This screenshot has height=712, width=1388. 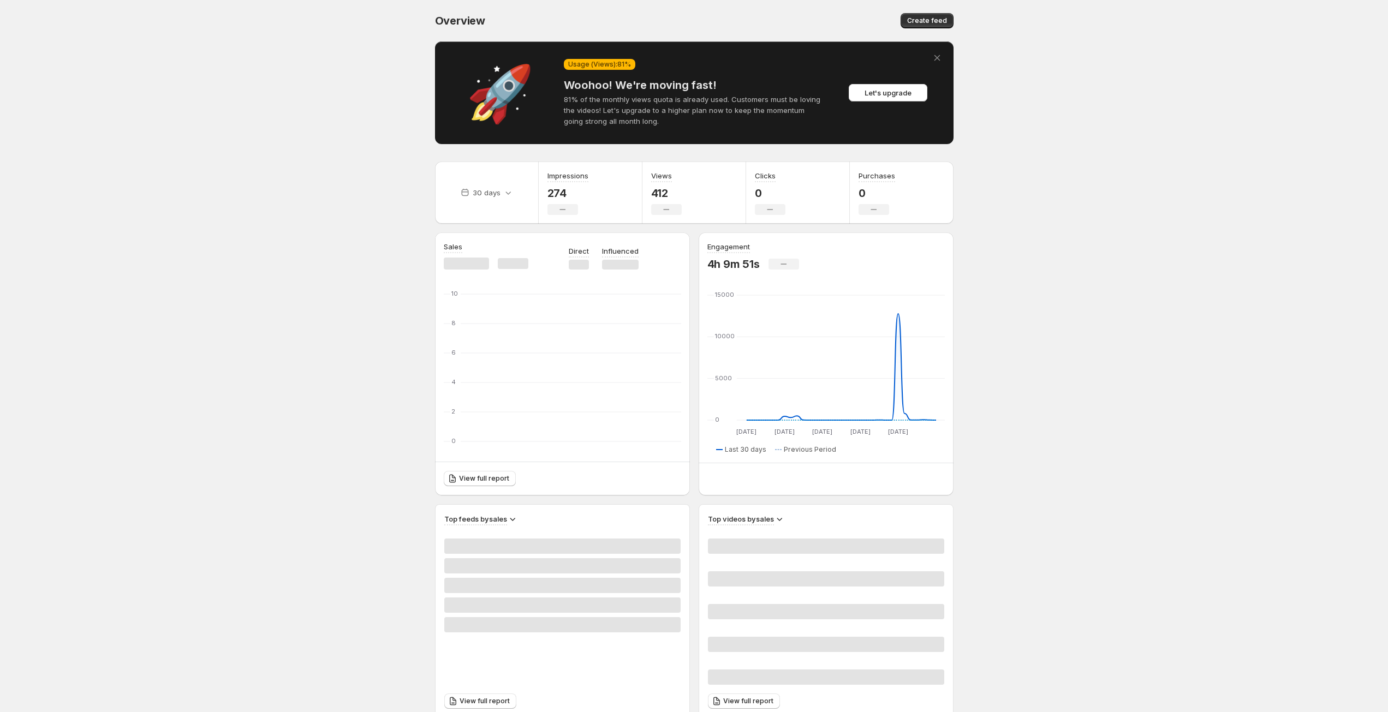 What do you see at coordinates (937, 58) in the screenshot?
I see `button: Dismiss alert` at bounding box center [937, 58].